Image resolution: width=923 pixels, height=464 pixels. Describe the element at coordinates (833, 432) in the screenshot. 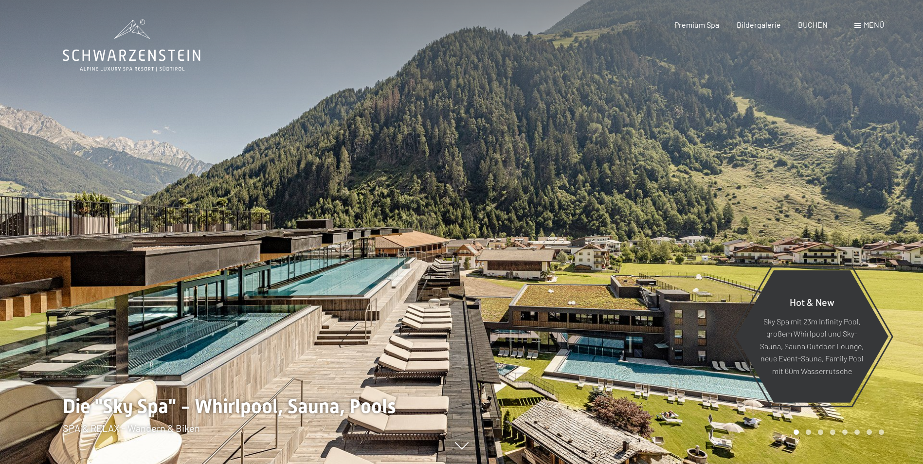

I see `div: Carousel Page 4` at that location.